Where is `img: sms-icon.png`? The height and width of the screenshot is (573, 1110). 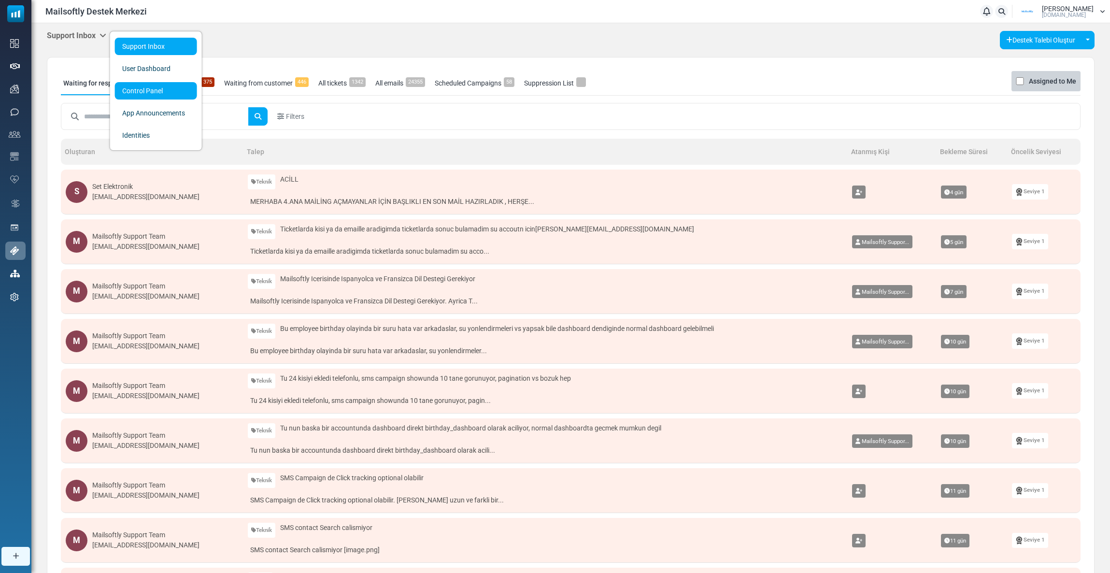 img: sms-icon.png is located at coordinates (14, 112).